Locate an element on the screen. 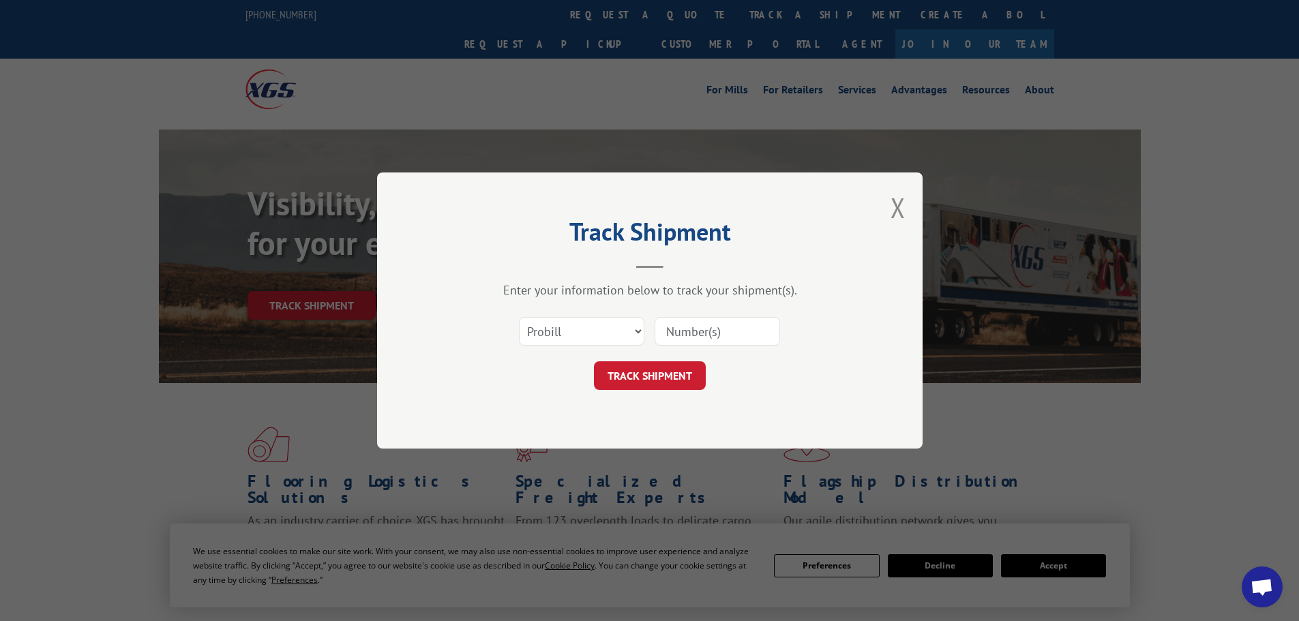 This screenshot has width=1299, height=621. input: Number(s) is located at coordinates (717, 331).